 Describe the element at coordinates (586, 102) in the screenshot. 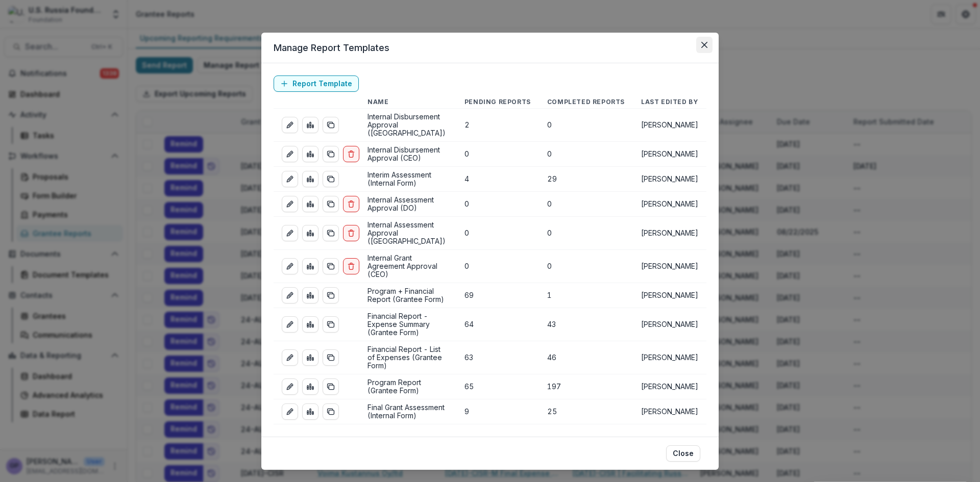

I see `th: Completed Reports` at that location.